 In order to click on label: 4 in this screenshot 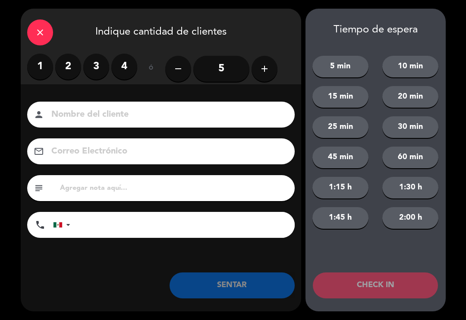, I will do `click(124, 67)`.